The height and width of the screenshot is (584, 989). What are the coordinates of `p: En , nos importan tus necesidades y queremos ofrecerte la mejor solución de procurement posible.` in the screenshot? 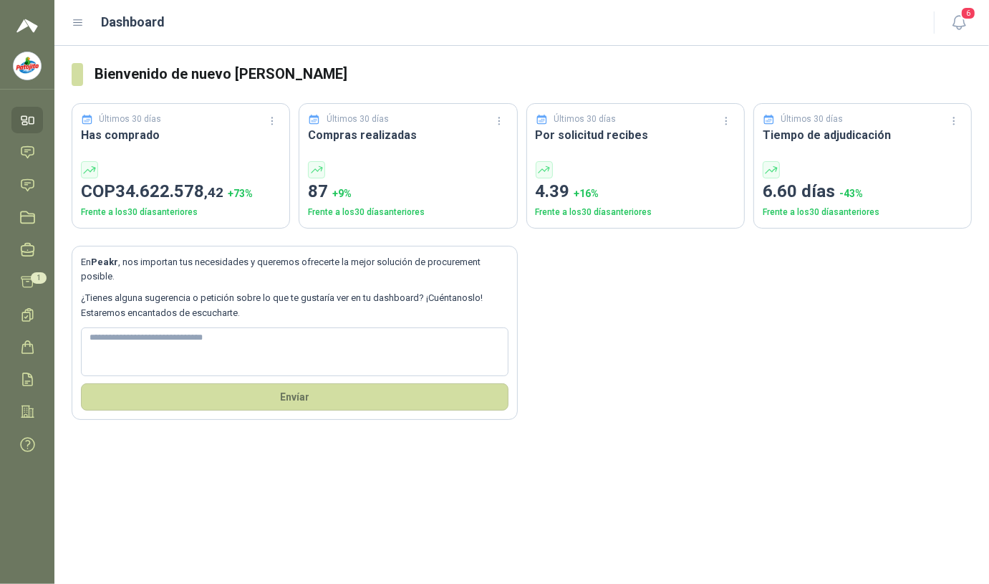 It's located at (294, 269).